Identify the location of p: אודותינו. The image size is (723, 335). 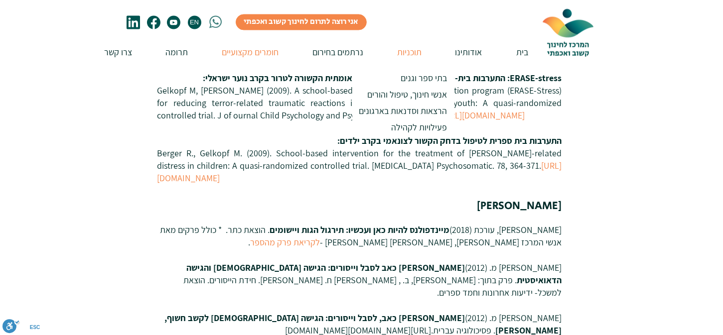
(469, 52).